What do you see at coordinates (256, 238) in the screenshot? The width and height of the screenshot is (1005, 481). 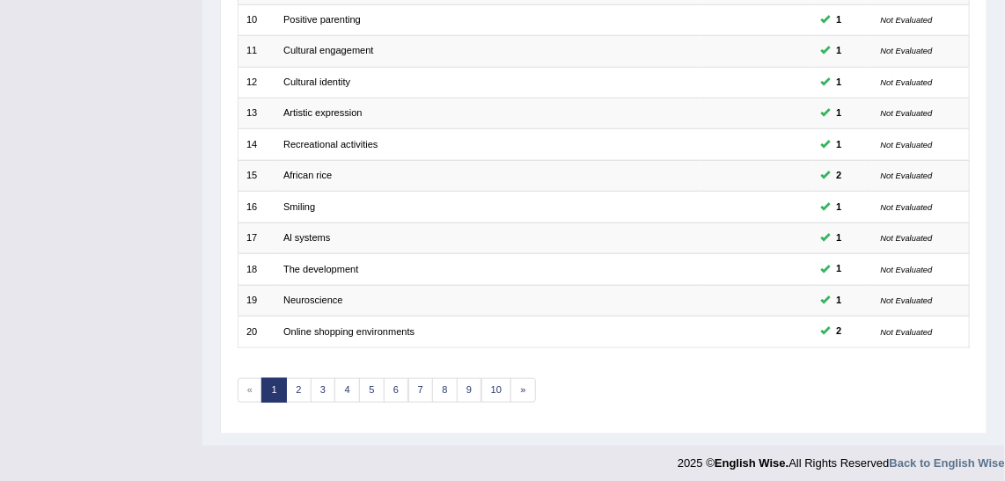 I see `td: 17` at bounding box center [256, 238].